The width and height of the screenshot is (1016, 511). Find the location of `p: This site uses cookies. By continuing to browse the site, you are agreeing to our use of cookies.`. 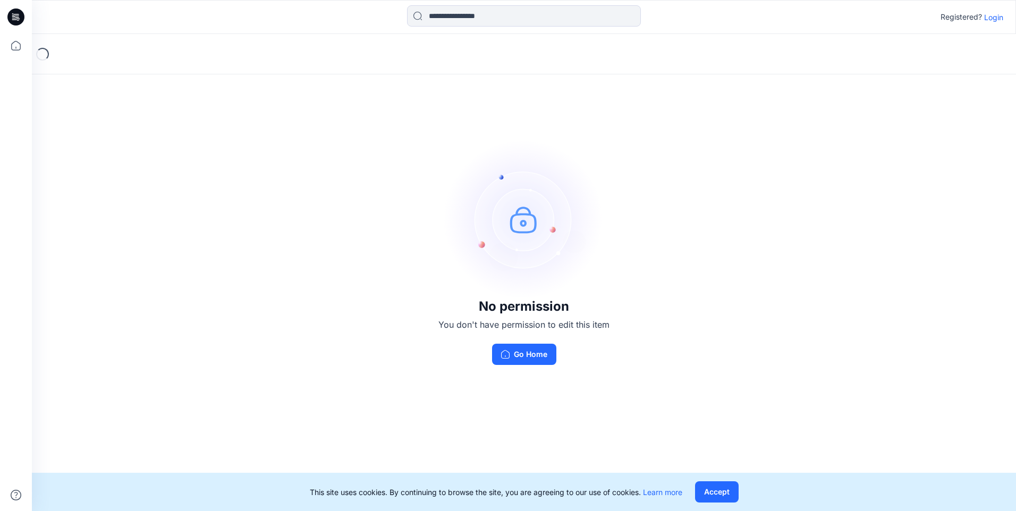

p: This site uses cookies. By continuing to browse the site, you are agreeing to our use of cookies. is located at coordinates (496, 492).